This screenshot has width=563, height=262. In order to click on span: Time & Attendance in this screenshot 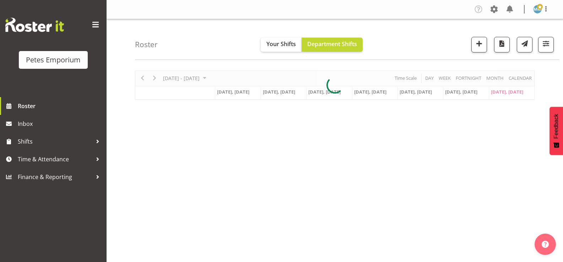, I will do `click(55, 159)`.